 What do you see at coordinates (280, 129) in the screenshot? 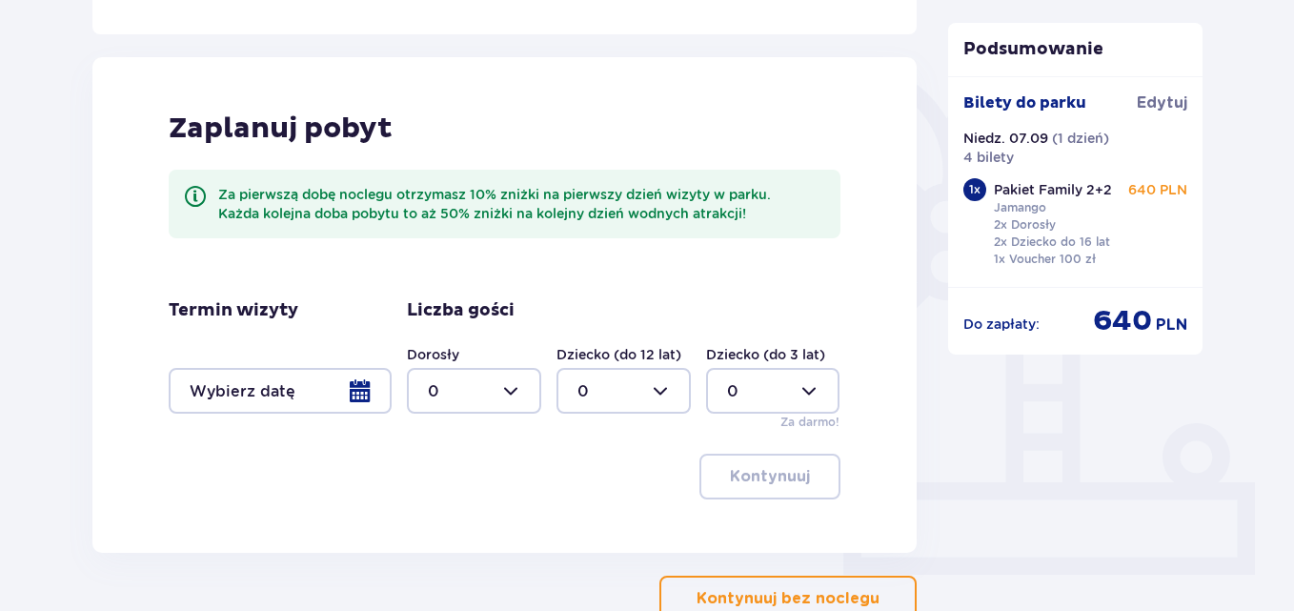
I see `p: Zaplanuj pobyt` at bounding box center [280, 129].